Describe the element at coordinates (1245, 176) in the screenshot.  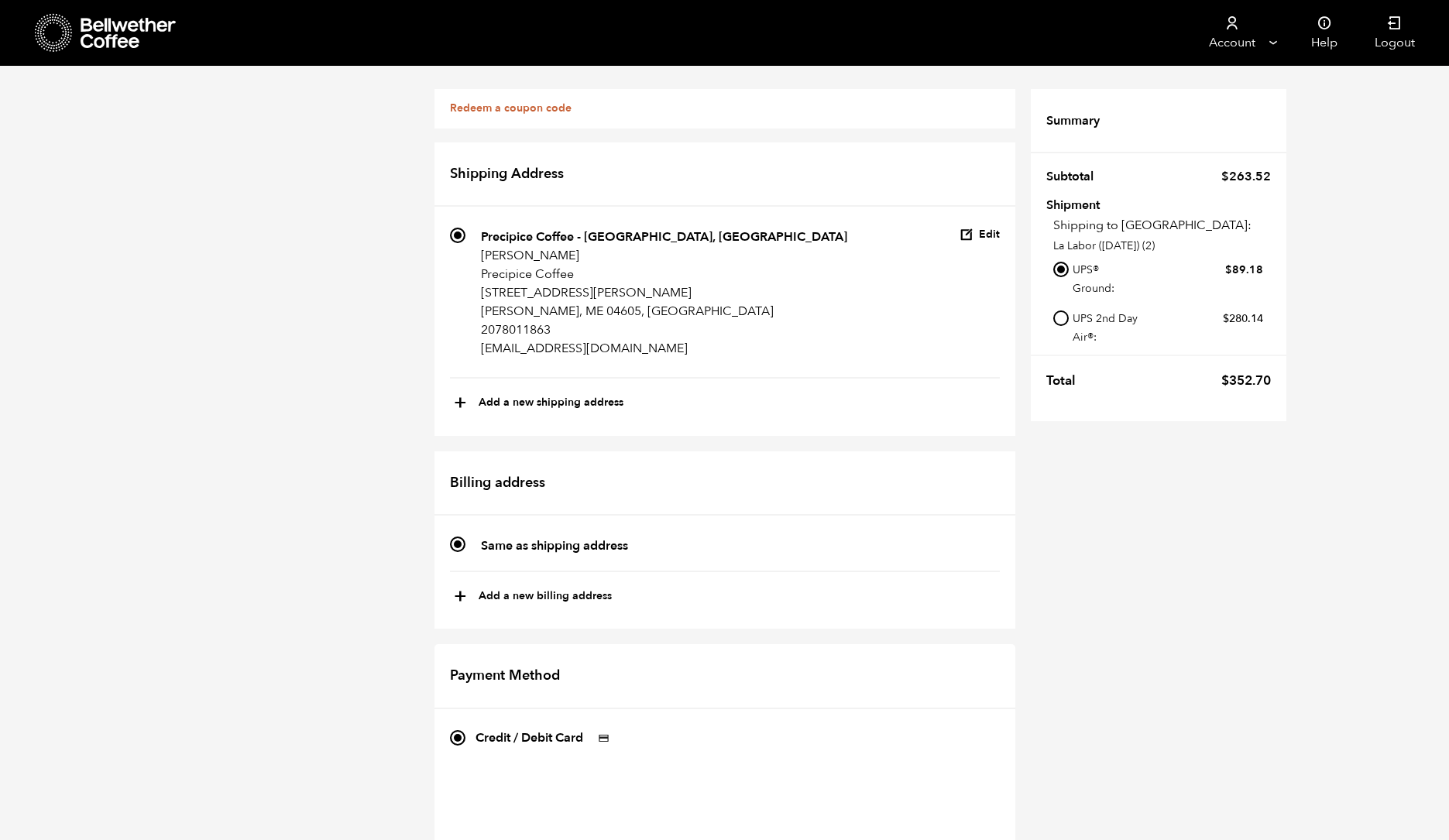
I see `bdi: 263.52` at that location.